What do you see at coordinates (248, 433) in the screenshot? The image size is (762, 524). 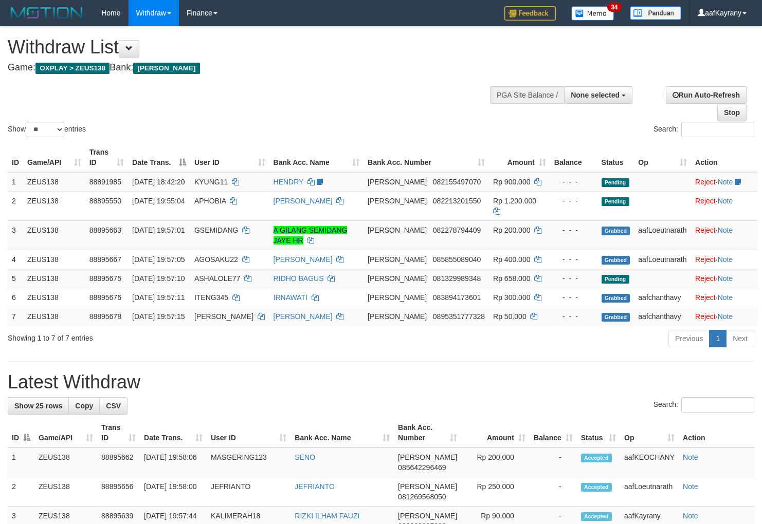 I see `th: User ID: activate to sort column ascending` at bounding box center [248, 433].